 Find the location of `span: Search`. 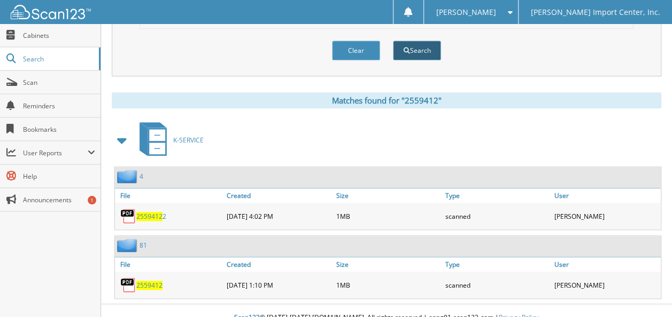

span: Search is located at coordinates (58, 59).